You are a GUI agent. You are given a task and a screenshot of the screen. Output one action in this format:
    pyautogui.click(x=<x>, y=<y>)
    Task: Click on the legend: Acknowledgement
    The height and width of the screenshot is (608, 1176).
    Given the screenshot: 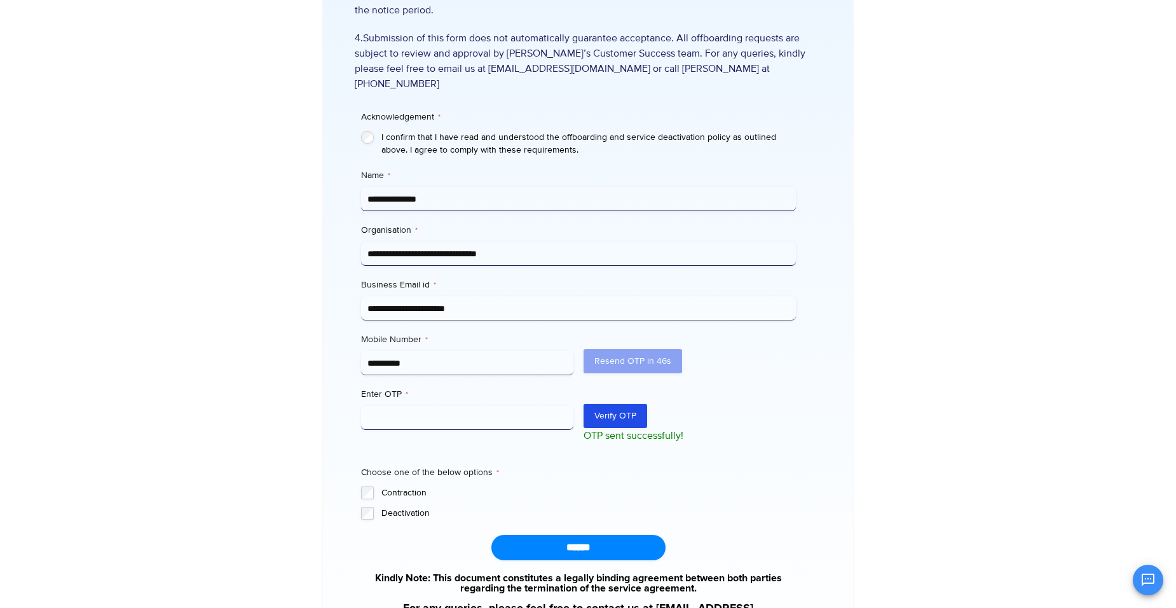 What is the action you would take?
    pyautogui.click(x=400, y=117)
    